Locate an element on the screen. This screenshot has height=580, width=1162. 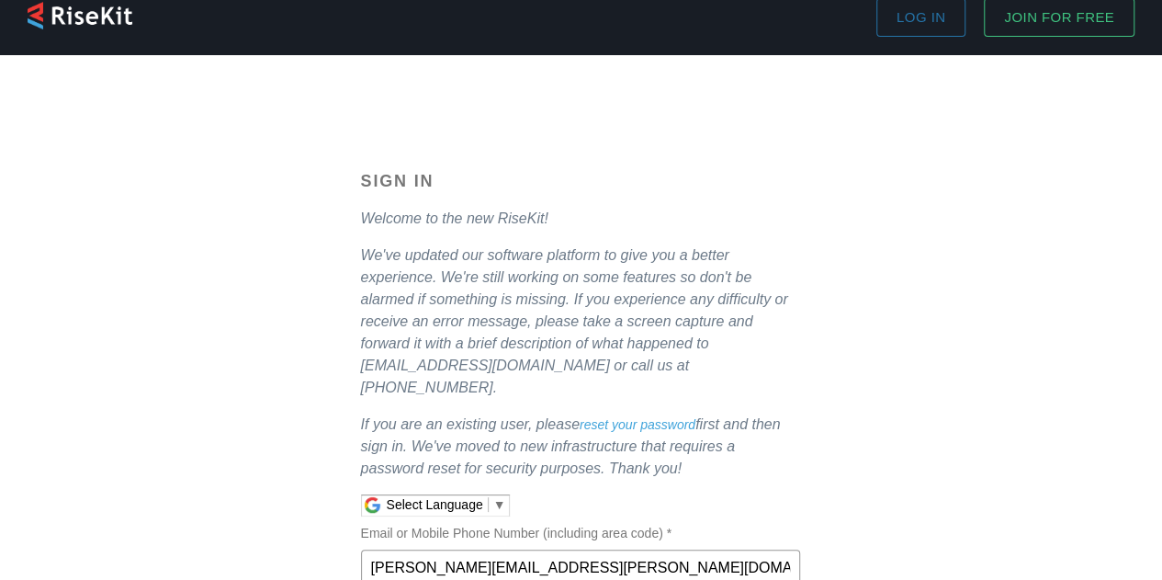
span: Select Language is located at coordinates (435, 504).